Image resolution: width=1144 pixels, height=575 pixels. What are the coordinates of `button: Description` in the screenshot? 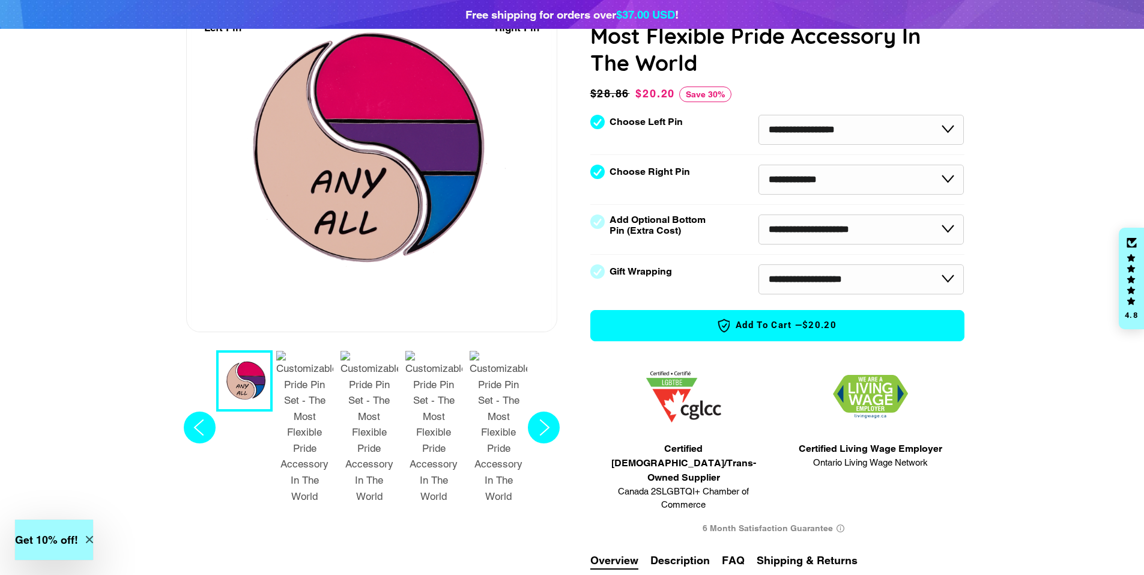 It's located at (680, 560).